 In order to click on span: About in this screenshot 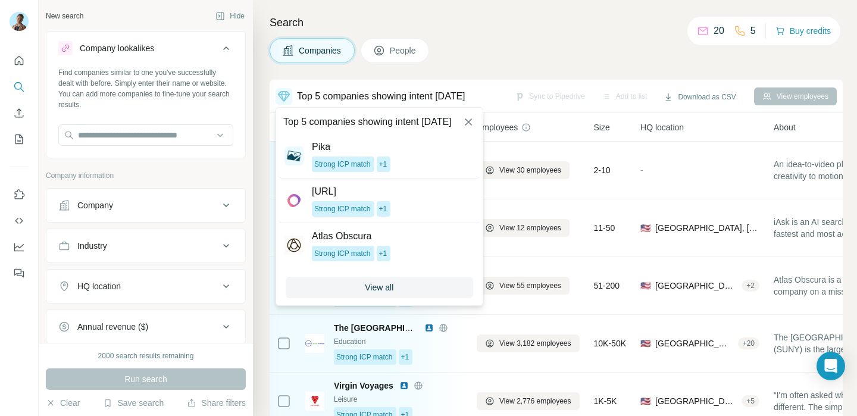, I will do `click(784, 127)`.